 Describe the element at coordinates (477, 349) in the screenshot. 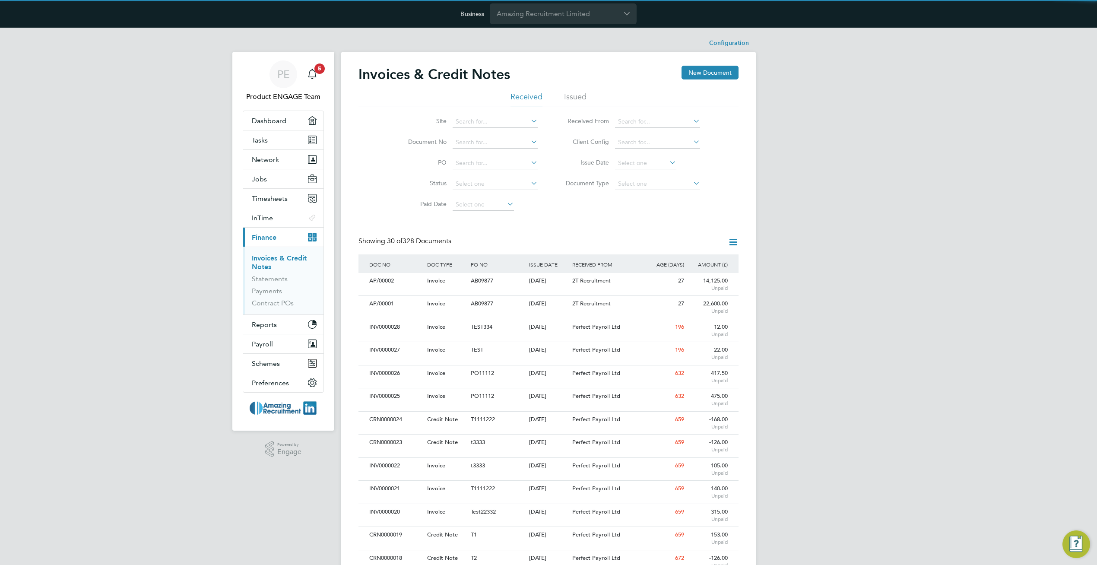

I see `span: TEST` at that location.